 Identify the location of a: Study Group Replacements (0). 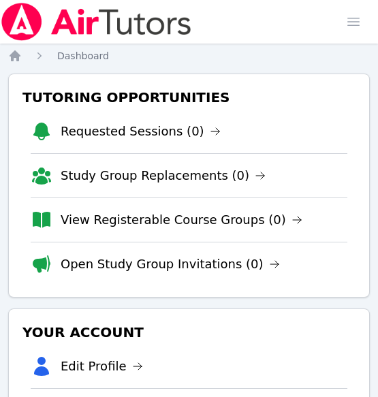
(163, 176).